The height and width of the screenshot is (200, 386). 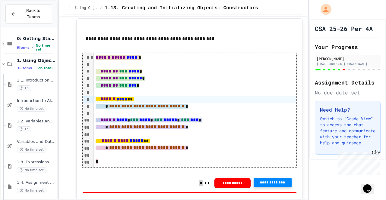 I want to click on p: Switch to "Grade View" to access the chat feature and communicate with your teacher for help and ..., so click(x=347, y=131).